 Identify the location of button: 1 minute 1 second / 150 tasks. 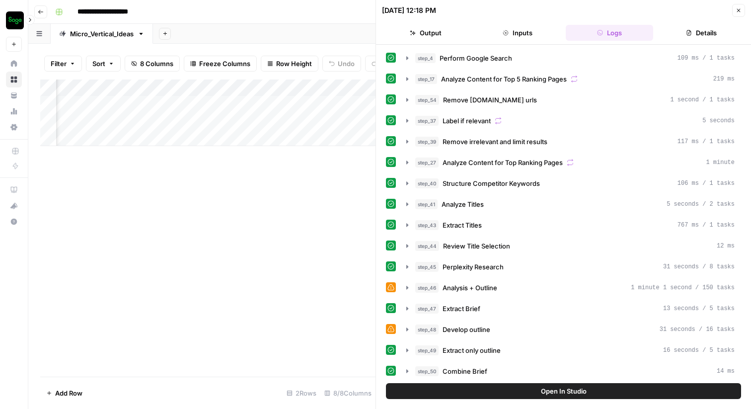
(571, 288).